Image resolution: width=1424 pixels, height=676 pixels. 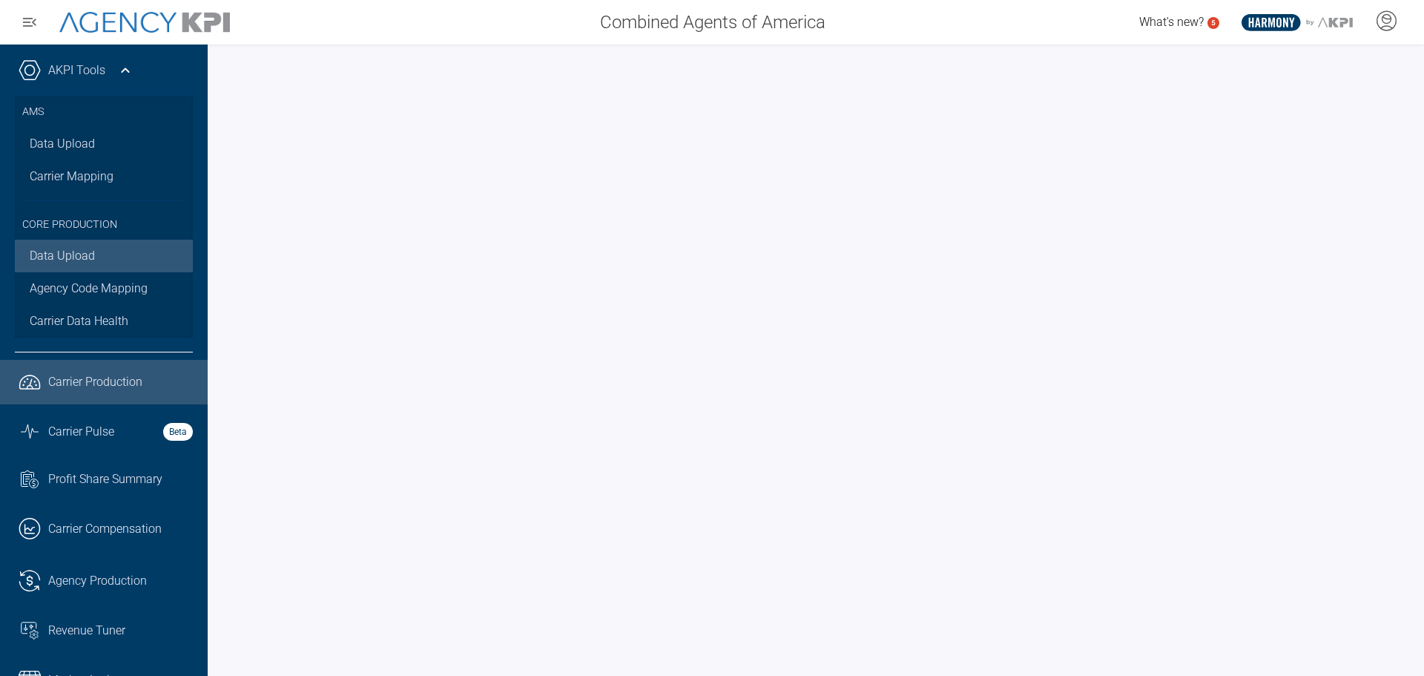 I want to click on a: Agency Code Mapping, so click(x=104, y=288).